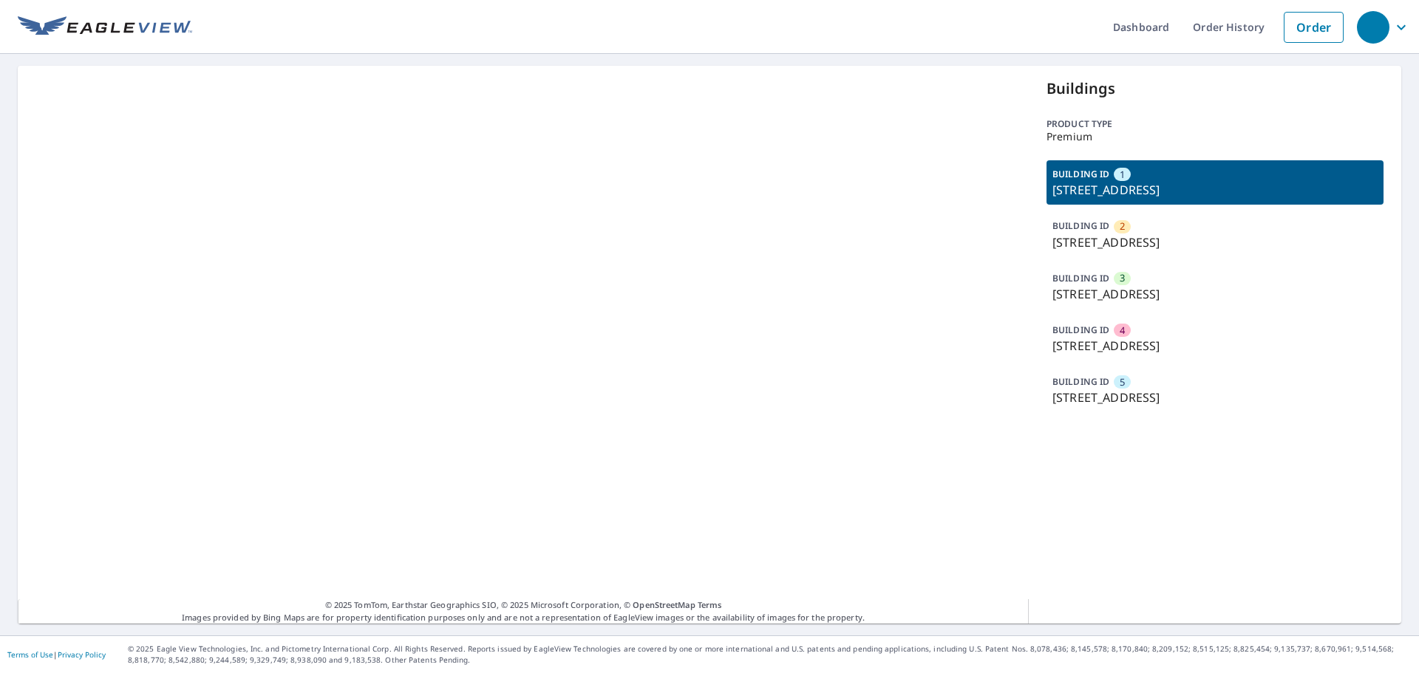 The width and height of the screenshot is (1419, 673). What do you see at coordinates (30, 655) in the screenshot?
I see `a: Terms of Use` at bounding box center [30, 655].